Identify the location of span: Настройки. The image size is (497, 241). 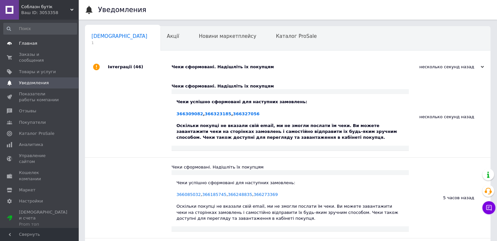
(31, 201).